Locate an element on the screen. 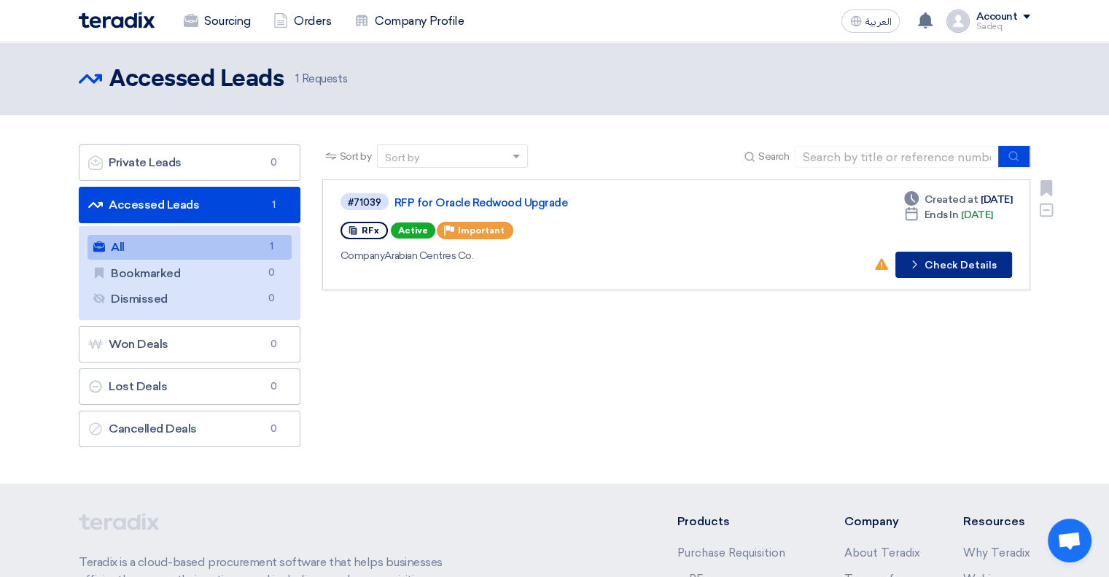  div: #71039 is located at coordinates (365, 202).